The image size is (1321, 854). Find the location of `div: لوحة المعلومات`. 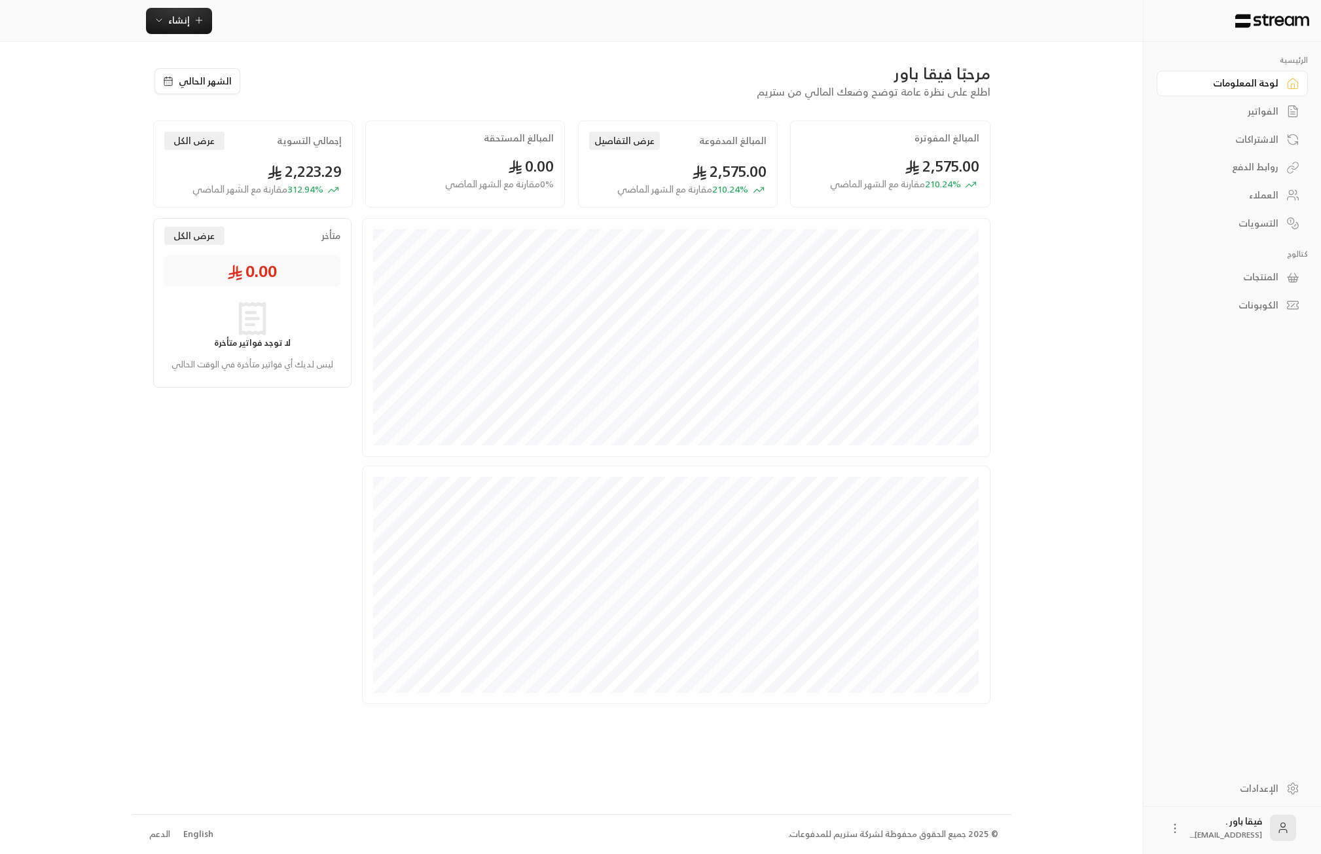

div: لوحة المعلومات is located at coordinates (1226, 83).